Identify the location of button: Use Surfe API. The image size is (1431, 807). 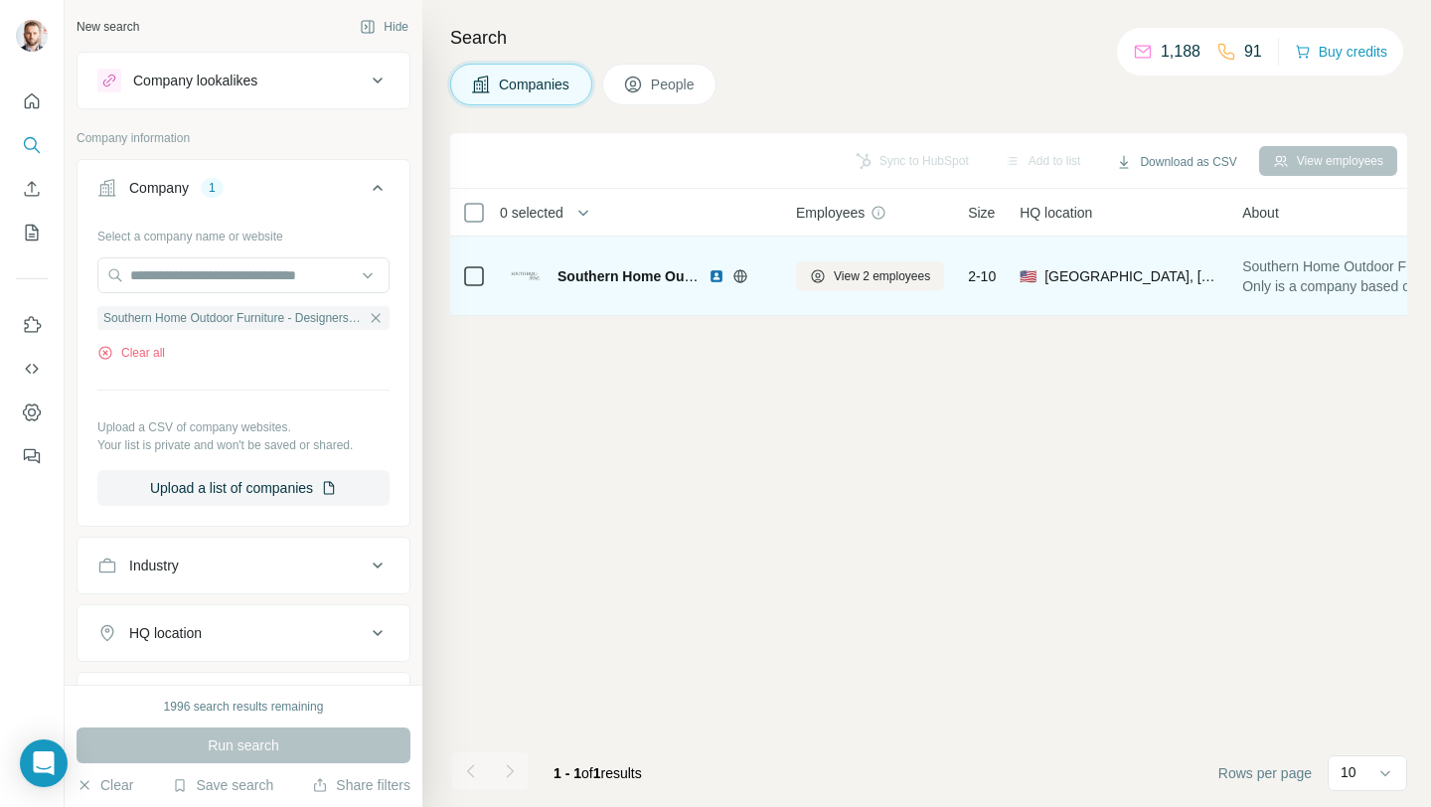
(32, 369).